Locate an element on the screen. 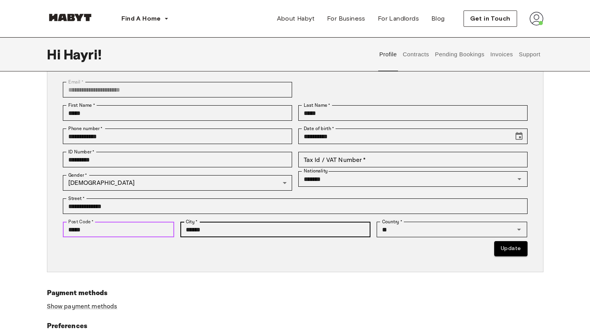 This screenshot has height=332, width=590. a: For Landlords is located at coordinates (398, 19).